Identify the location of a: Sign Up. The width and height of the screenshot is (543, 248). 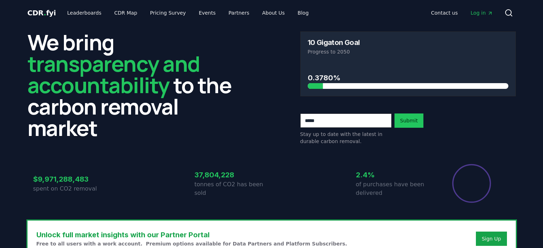
(492, 239).